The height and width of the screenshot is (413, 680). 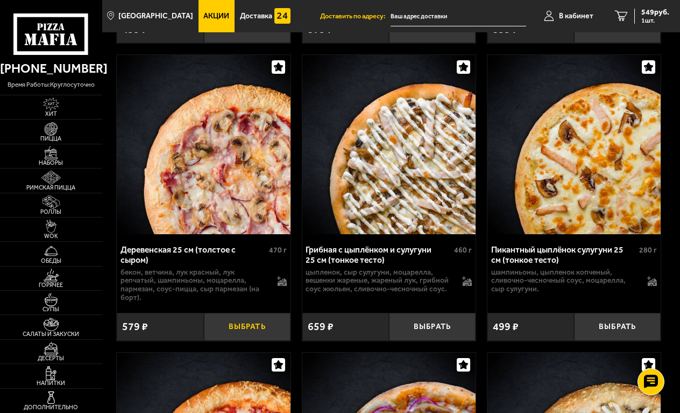 I want to click on span: 549 руб., so click(x=656, y=12).